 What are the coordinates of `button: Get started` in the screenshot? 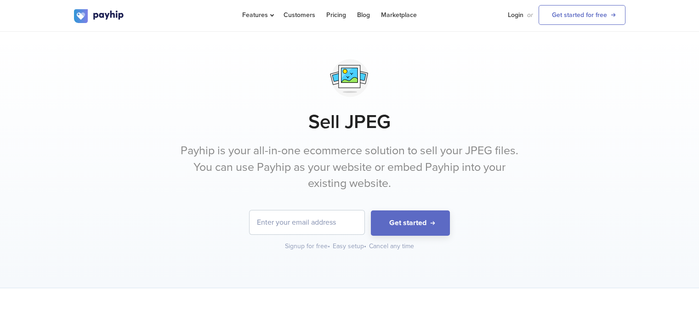 It's located at (411, 223).